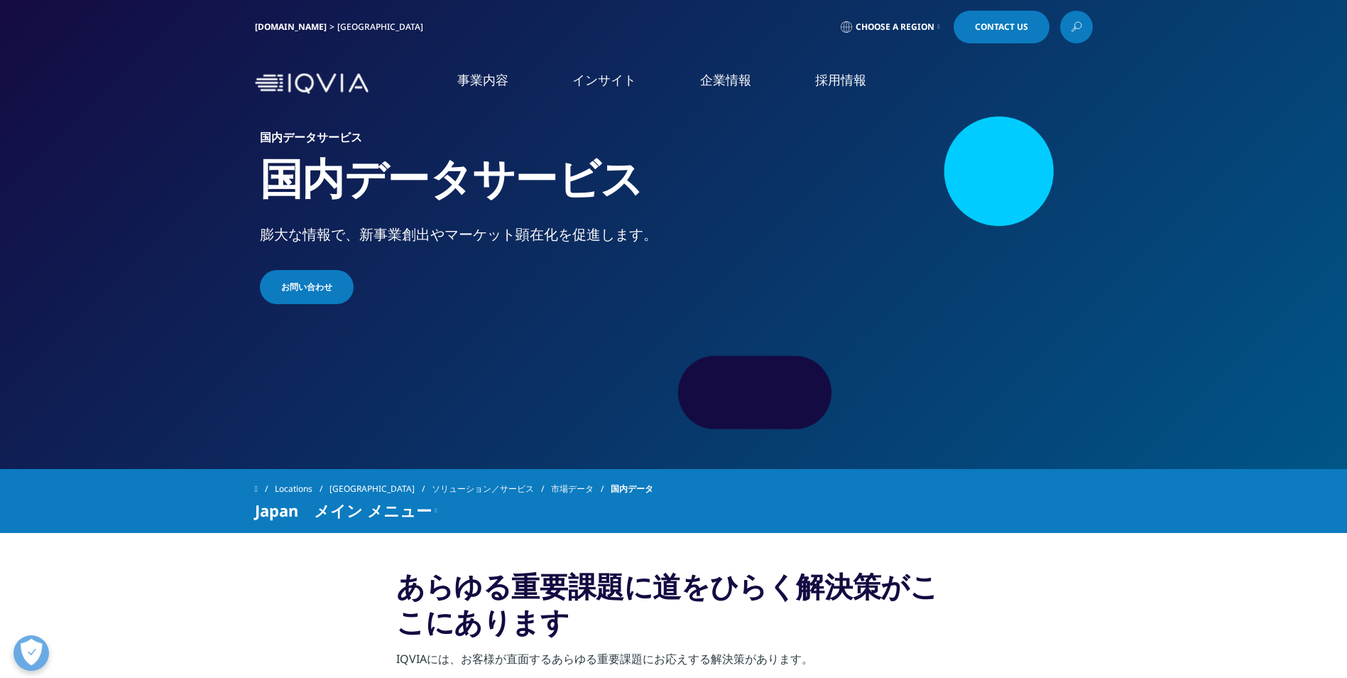  What do you see at coordinates (483, 80) in the screenshot?
I see `a: 事業内容` at bounding box center [483, 80].